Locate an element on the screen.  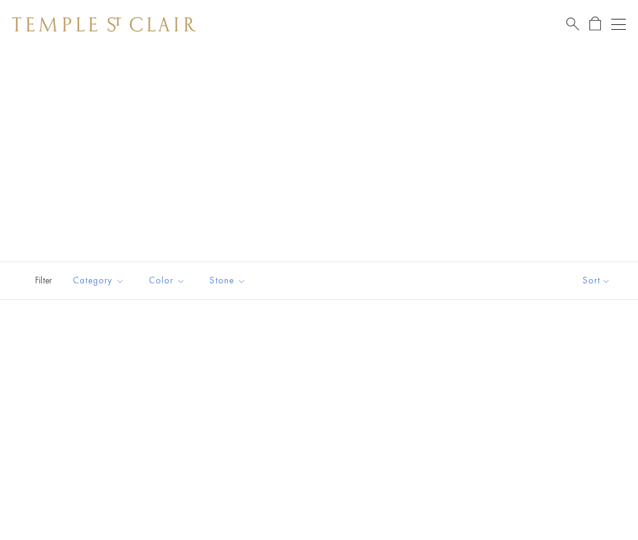
button: Show sort by is located at coordinates (597, 280).